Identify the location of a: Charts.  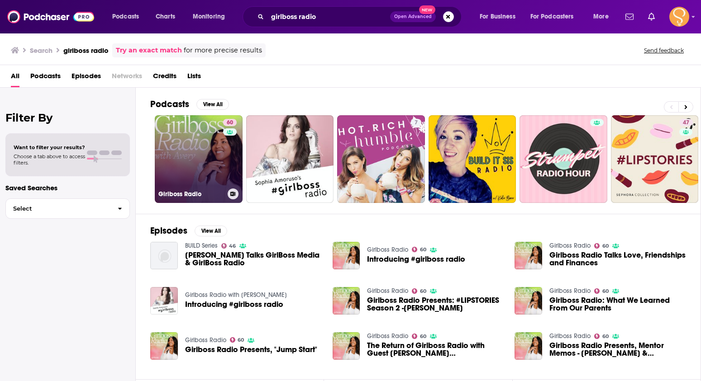
(165, 17).